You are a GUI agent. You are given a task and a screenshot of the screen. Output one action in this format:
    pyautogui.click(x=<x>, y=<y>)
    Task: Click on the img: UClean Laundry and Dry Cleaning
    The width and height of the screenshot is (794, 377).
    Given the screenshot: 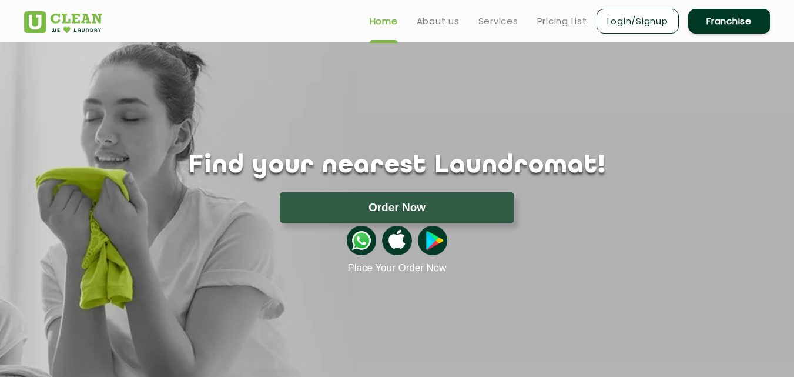 What is the action you would take?
    pyautogui.click(x=63, y=22)
    